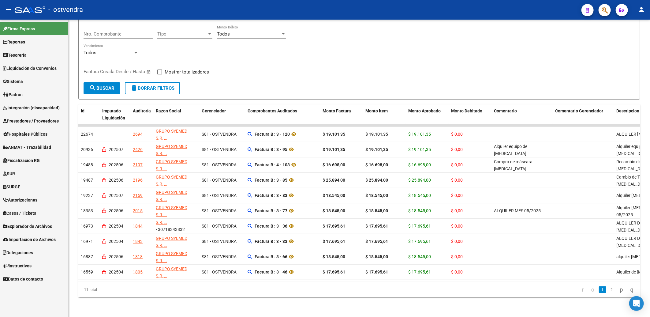  I want to click on span: Autorizaciones, so click(20, 200).